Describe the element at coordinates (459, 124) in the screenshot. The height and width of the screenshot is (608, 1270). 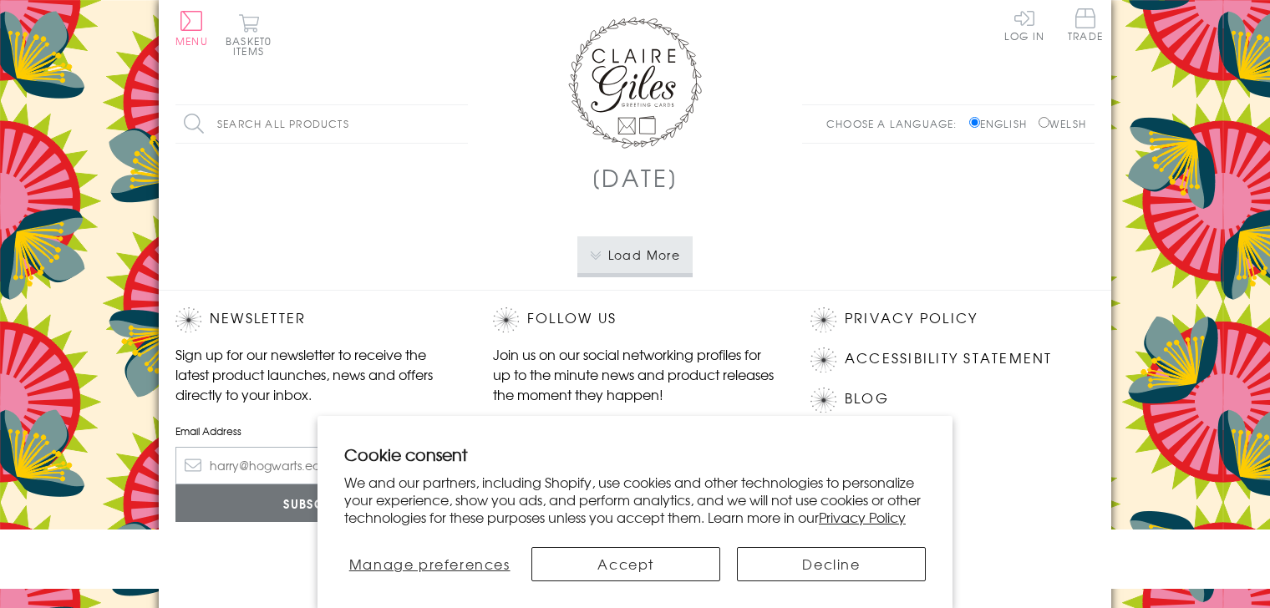
I see `input: Search` at that location.